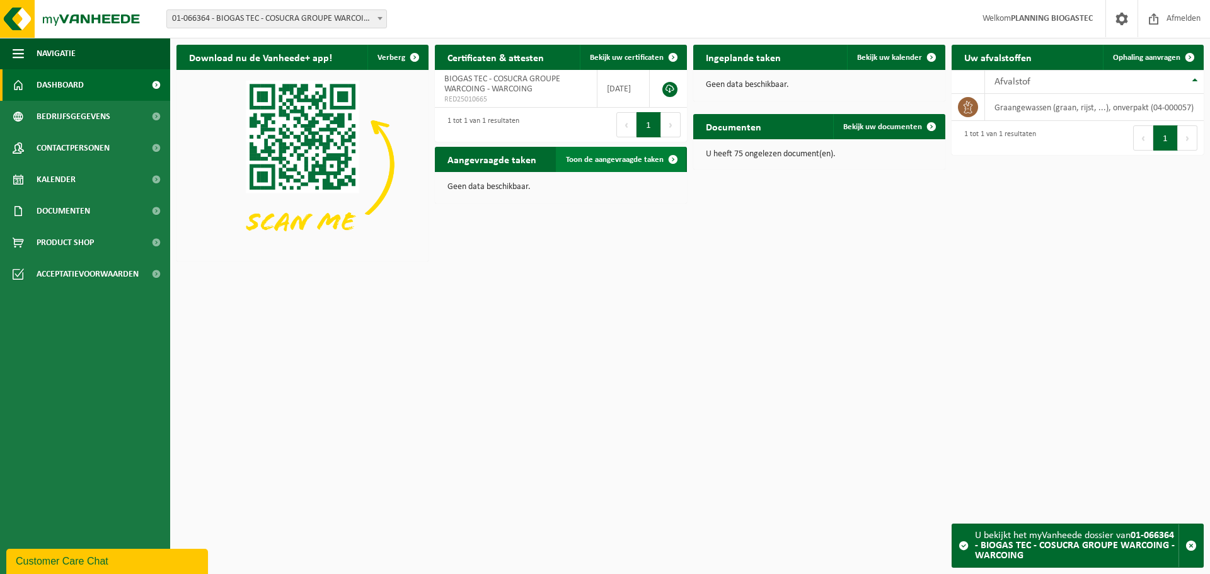 The height and width of the screenshot is (574, 1210). What do you see at coordinates (73, 117) in the screenshot?
I see `span: Bedrijfsgegevens` at bounding box center [73, 117].